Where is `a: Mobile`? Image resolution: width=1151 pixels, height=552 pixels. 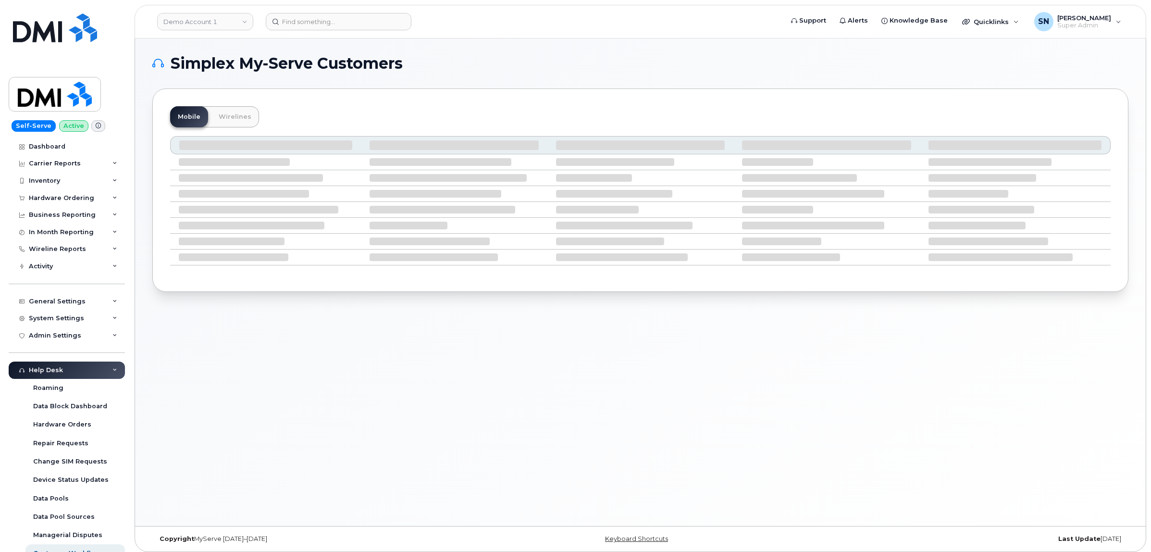
a: Mobile is located at coordinates (189, 117).